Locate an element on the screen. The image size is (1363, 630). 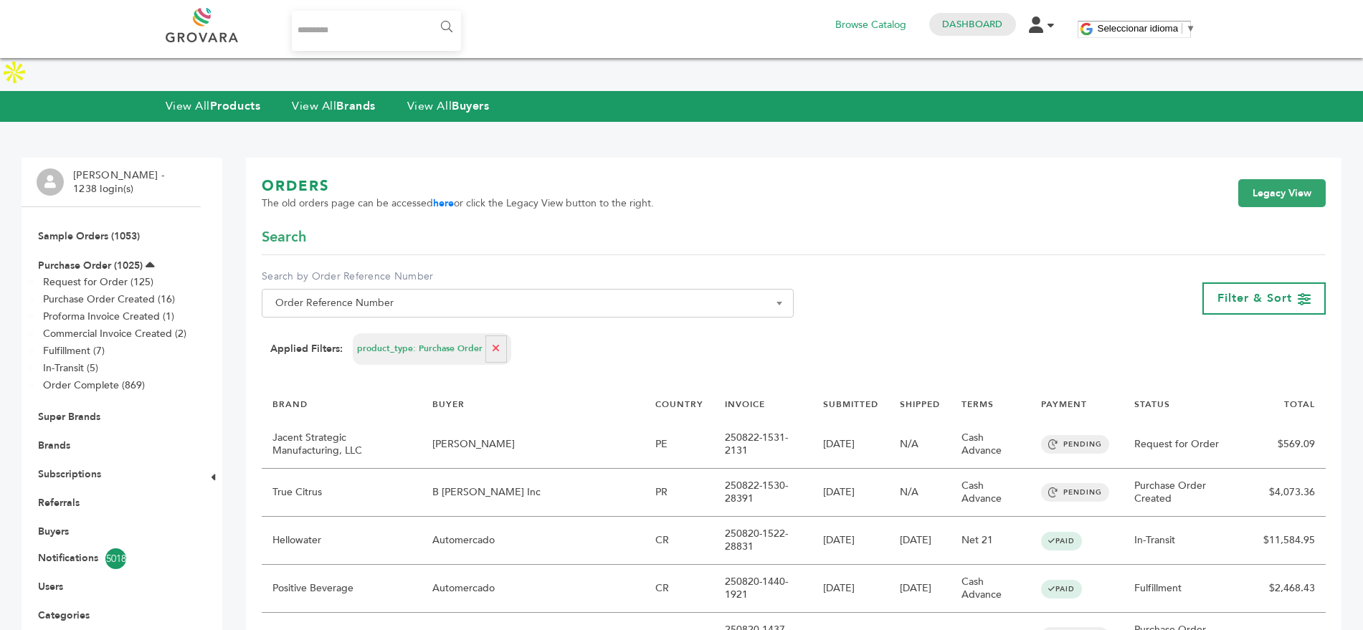
strong: Applied Filters: is located at coordinates (306, 349).